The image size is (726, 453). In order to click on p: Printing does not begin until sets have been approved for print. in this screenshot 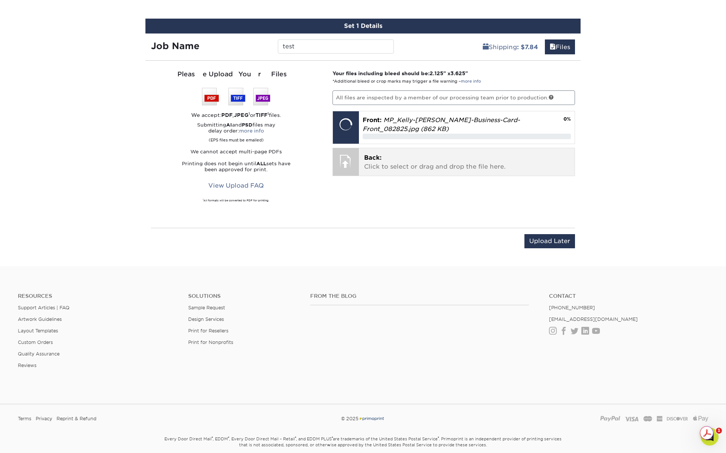, I will do `click(236, 167)`.